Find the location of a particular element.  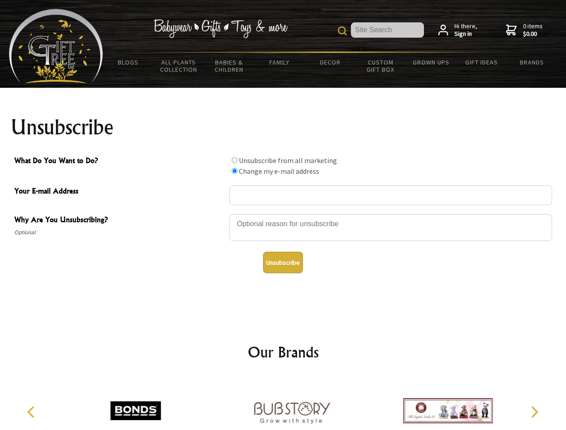

label: Change my e-mail address is located at coordinates (279, 171).